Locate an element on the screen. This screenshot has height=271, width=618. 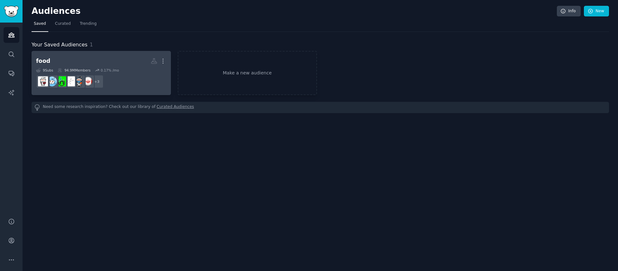
img: food is located at coordinates (43, 81).